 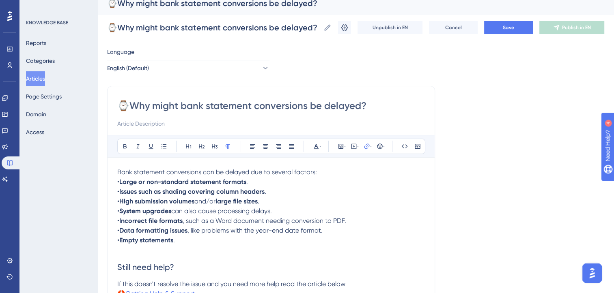 What do you see at coordinates (237, 201) in the screenshot?
I see `strong: large file sizes` at bounding box center [237, 201].